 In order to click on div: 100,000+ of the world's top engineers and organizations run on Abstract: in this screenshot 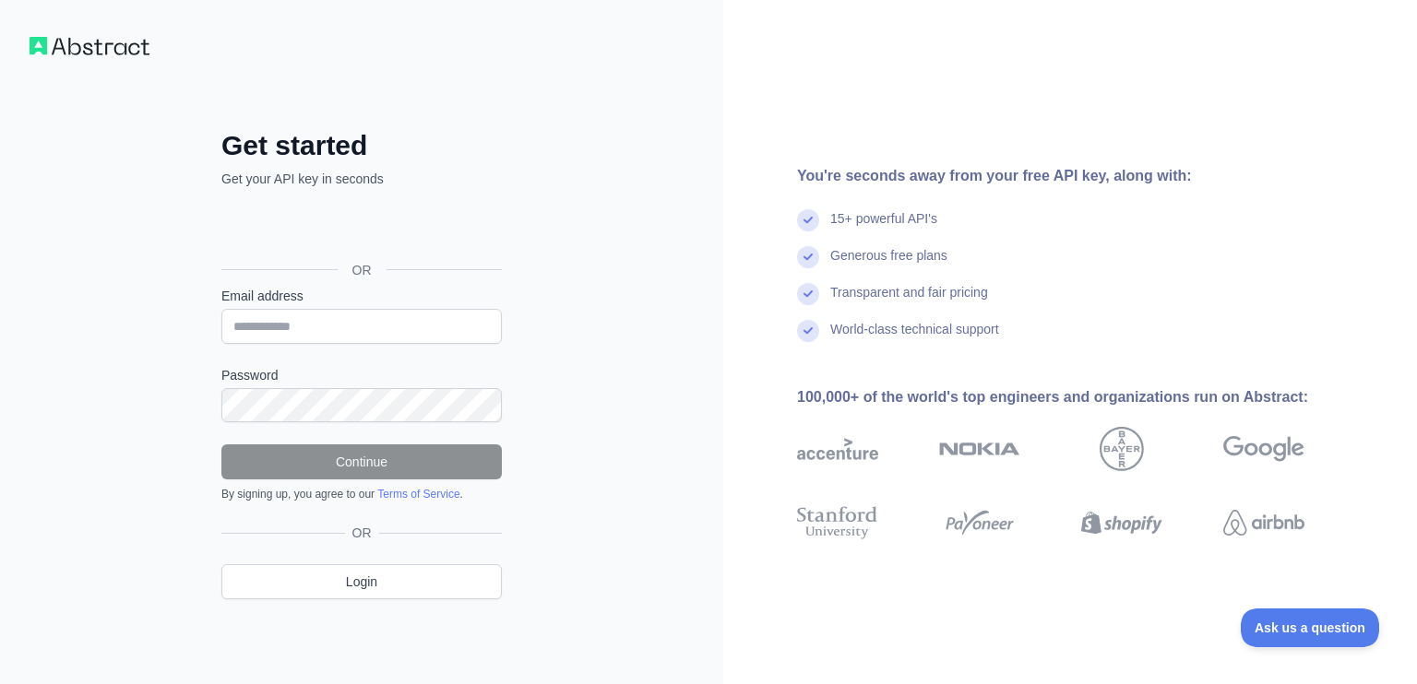, I will do `click(1080, 398)`.